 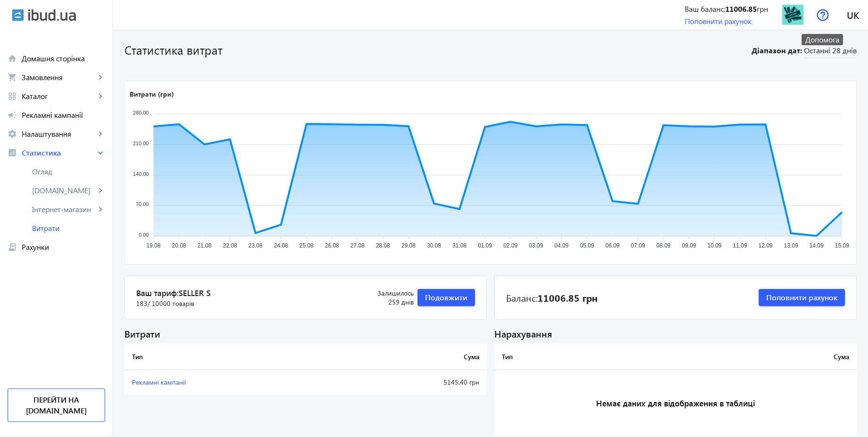 What do you see at coordinates (195, 293) in the screenshot?
I see `span: Seller S` at bounding box center [195, 293].